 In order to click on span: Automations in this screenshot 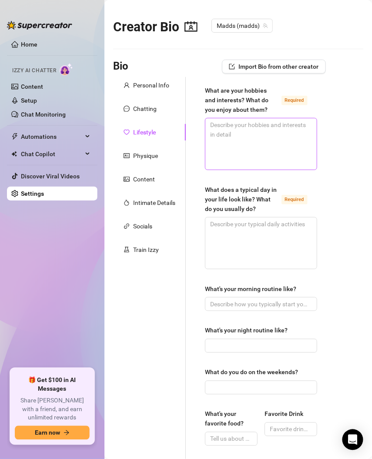, I will do `click(52, 137)`.